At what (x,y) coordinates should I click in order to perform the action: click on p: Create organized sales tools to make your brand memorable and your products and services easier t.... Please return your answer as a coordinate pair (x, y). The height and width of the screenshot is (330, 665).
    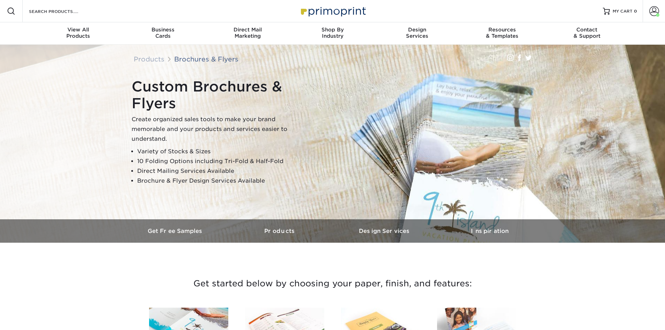
    Looking at the image, I should click on (219, 129).